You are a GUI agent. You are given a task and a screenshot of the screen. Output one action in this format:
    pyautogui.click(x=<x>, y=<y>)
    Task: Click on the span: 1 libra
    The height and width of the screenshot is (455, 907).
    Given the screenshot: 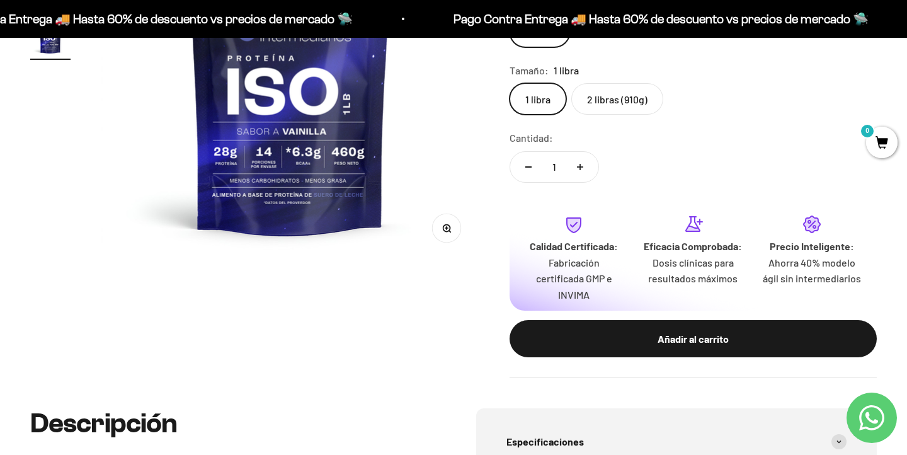 What is the action you would take?
    pyautogui.click(x=566, y=71)
    